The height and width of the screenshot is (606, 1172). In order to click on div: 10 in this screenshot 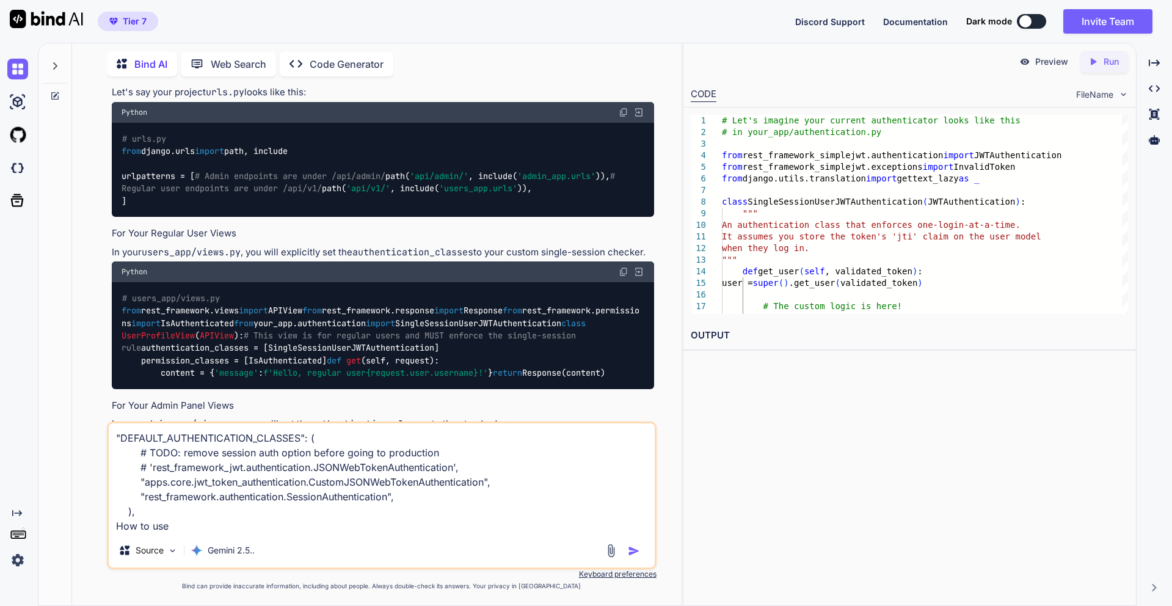, I will do `click(698, 225)`.